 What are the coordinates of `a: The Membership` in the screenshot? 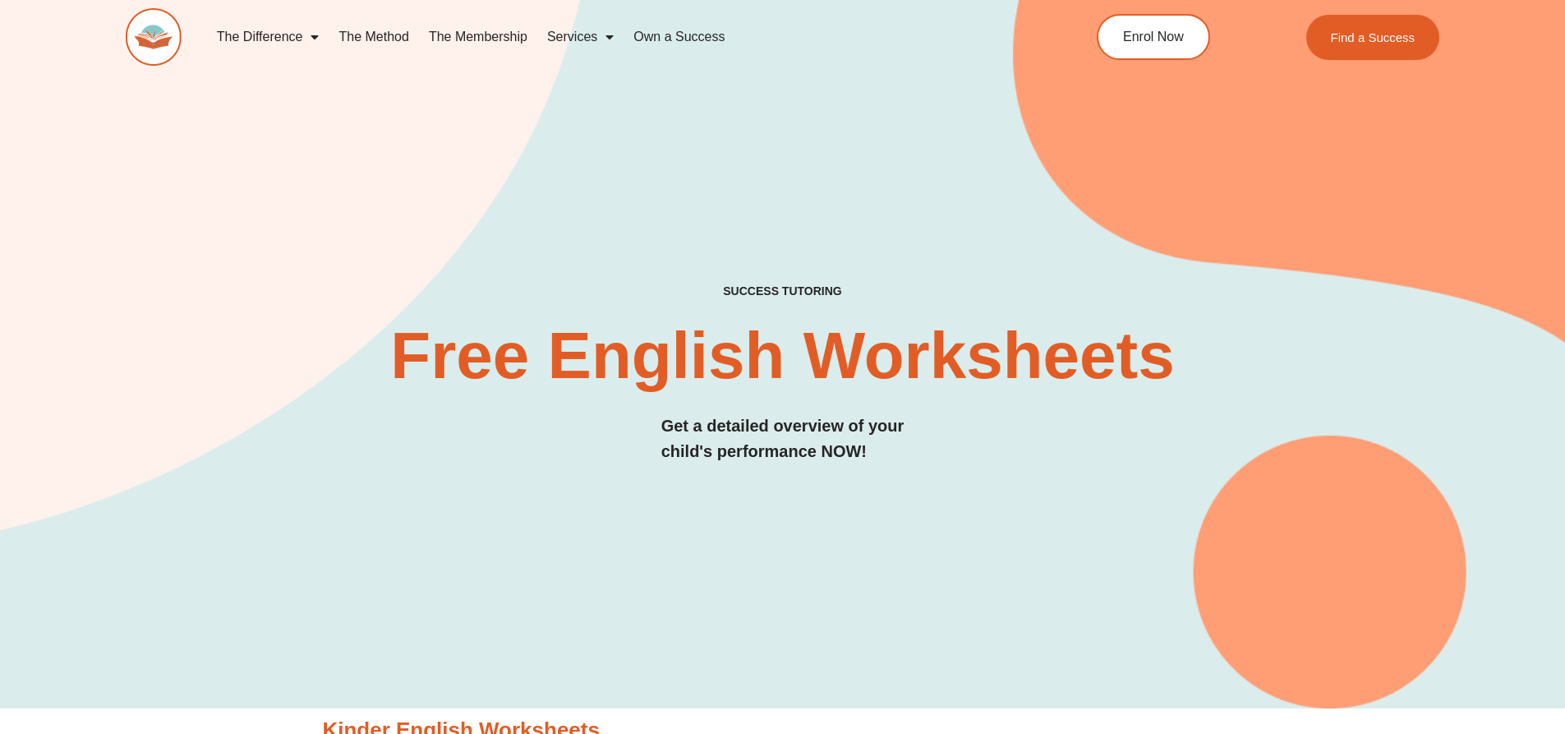 It's located at (478, 37).